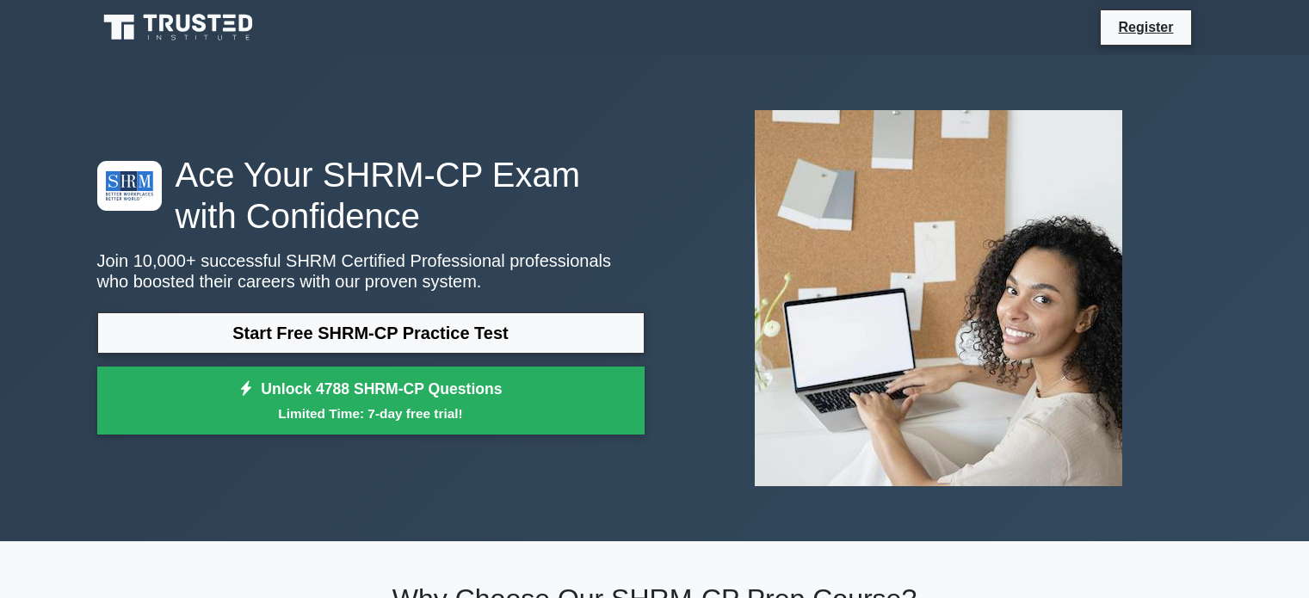 The height and width of the screenshot is (598, 1309). I want to click on small: Limited Time: 7-day free trial!, so click(371, 413).